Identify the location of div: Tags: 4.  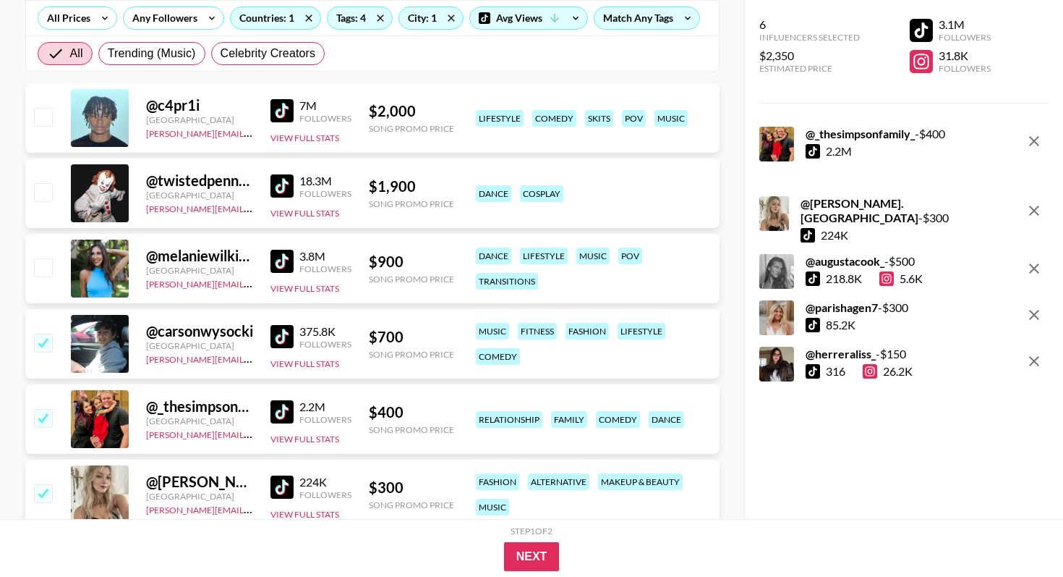
(360, 18).